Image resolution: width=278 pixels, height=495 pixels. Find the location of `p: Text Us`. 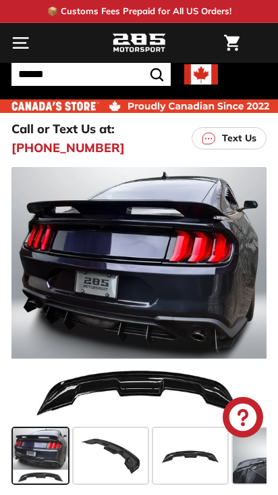

p: Text Us is located at coordinates (239, 138).